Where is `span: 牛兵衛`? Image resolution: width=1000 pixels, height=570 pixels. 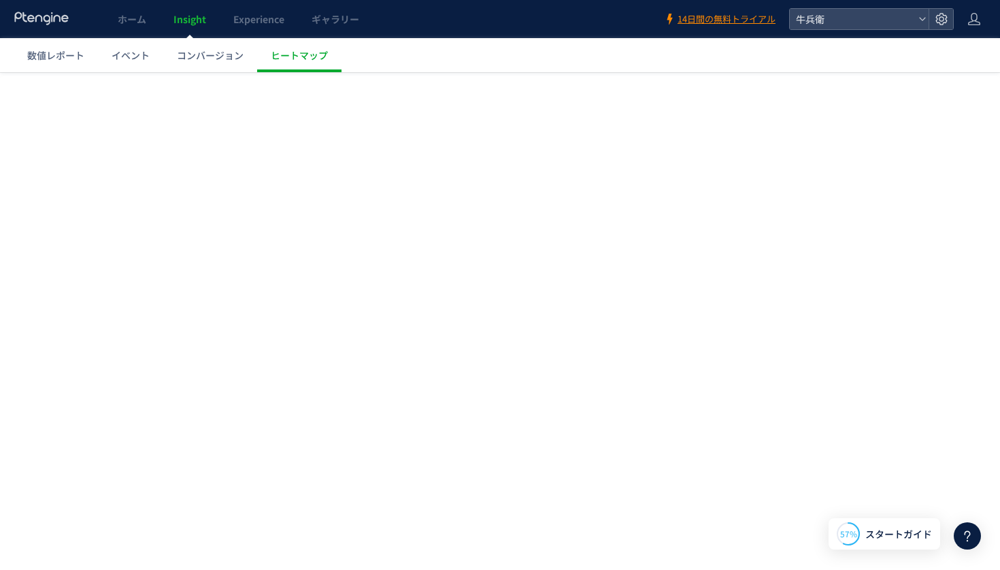
span: 牛兵衛 is located at coordinates (853, 19).